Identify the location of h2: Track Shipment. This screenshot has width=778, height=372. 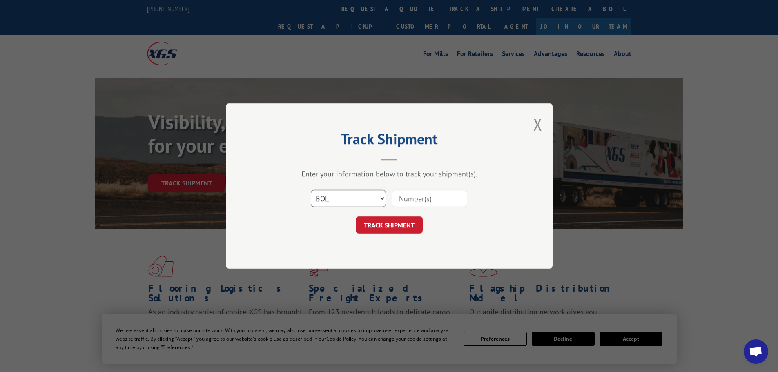
(389, 141).